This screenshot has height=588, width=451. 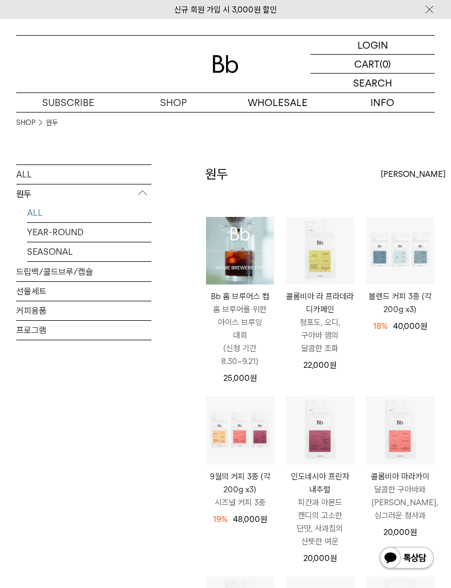 I want to click on img: 카카오톡 채널 1:1 채팅 버튼, so click(x=407, y=559).